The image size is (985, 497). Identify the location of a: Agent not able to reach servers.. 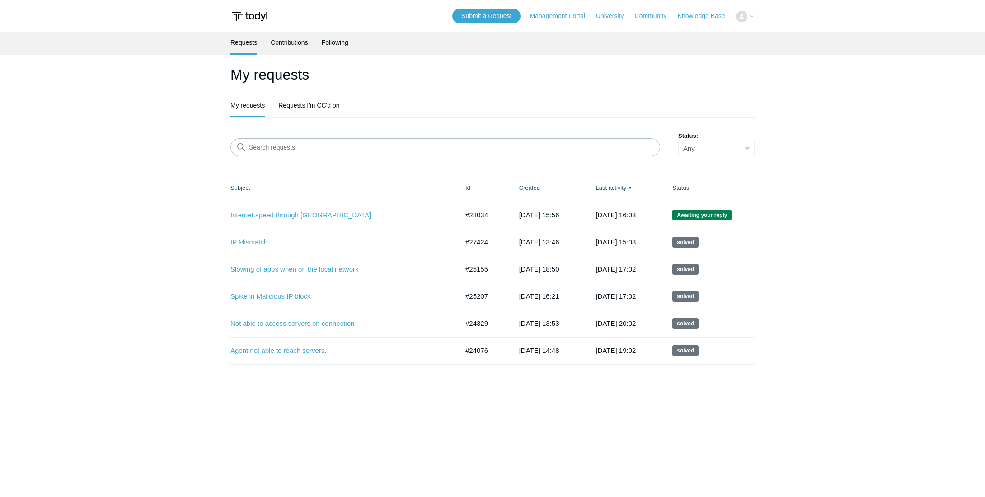
(338, 351).